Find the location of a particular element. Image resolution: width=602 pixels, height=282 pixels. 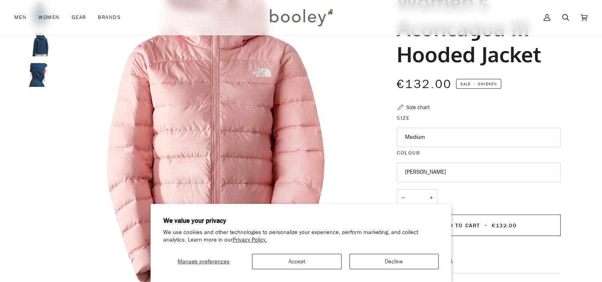

button: Accept is located at coordinates (297, 261).